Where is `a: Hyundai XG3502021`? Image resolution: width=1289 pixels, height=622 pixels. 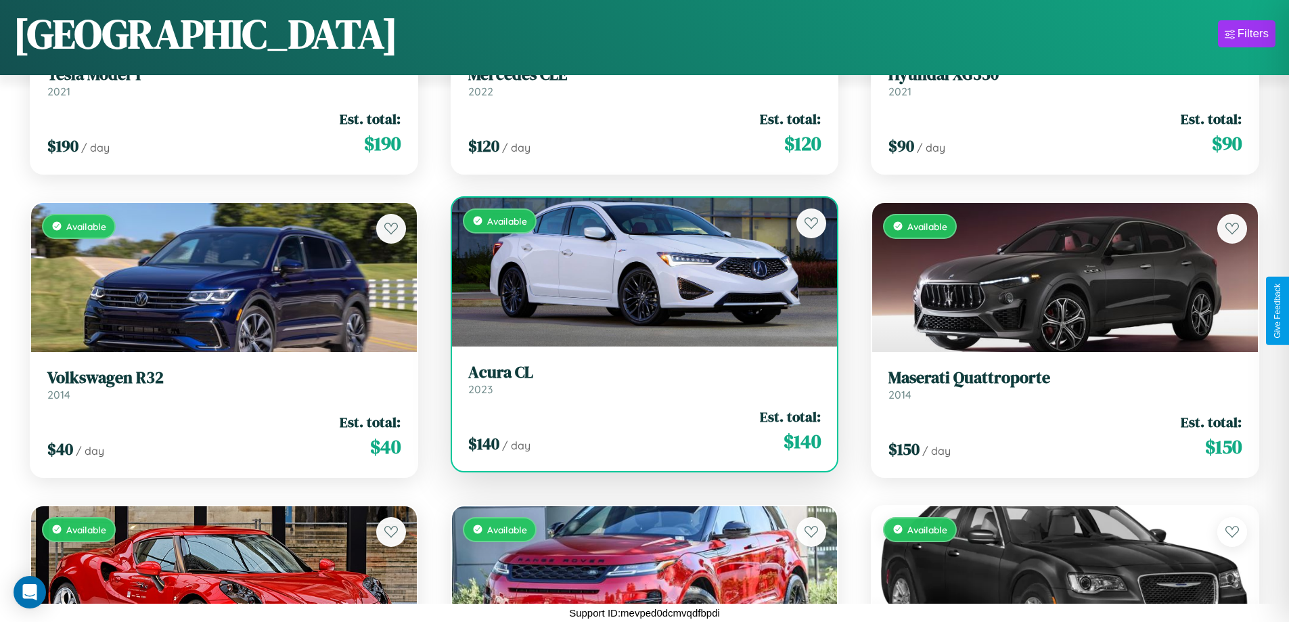 a: Hyundai XG3502021 is located at coordinates (1065, 81).